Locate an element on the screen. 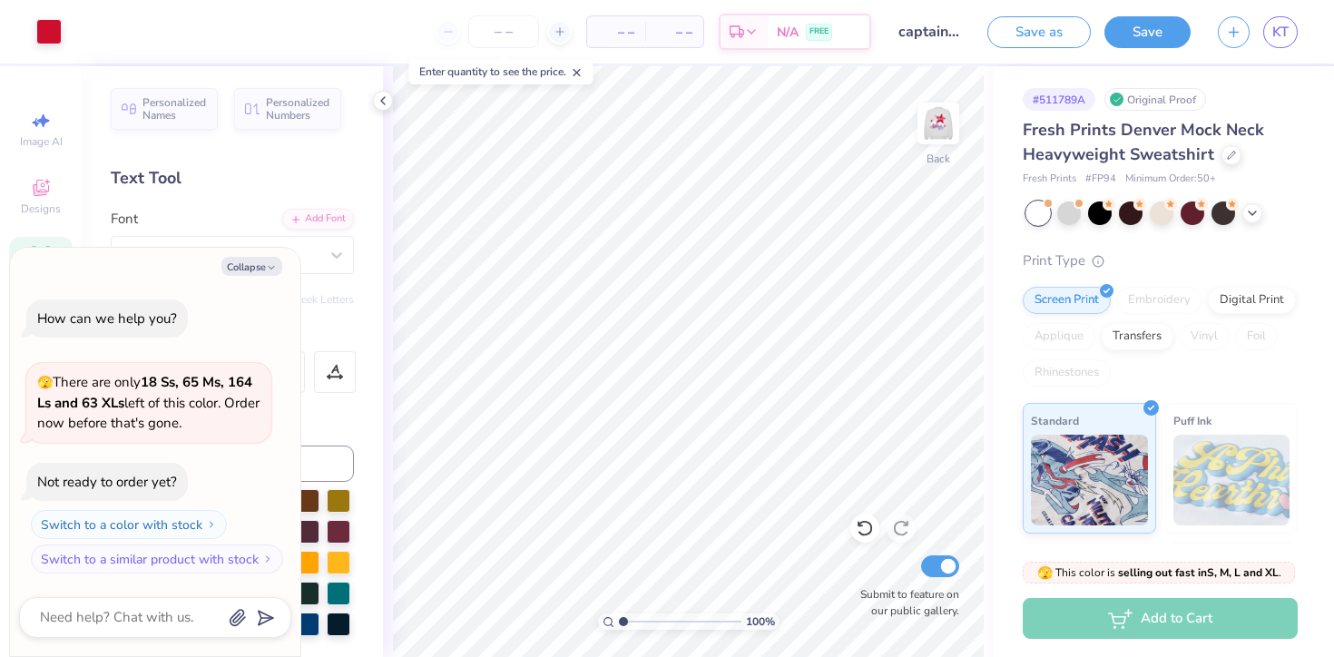 The height and width of the screenshot is (657, 1334). strong: selling out fast in S, M, L and XL is located at coordinates (1198, 573).